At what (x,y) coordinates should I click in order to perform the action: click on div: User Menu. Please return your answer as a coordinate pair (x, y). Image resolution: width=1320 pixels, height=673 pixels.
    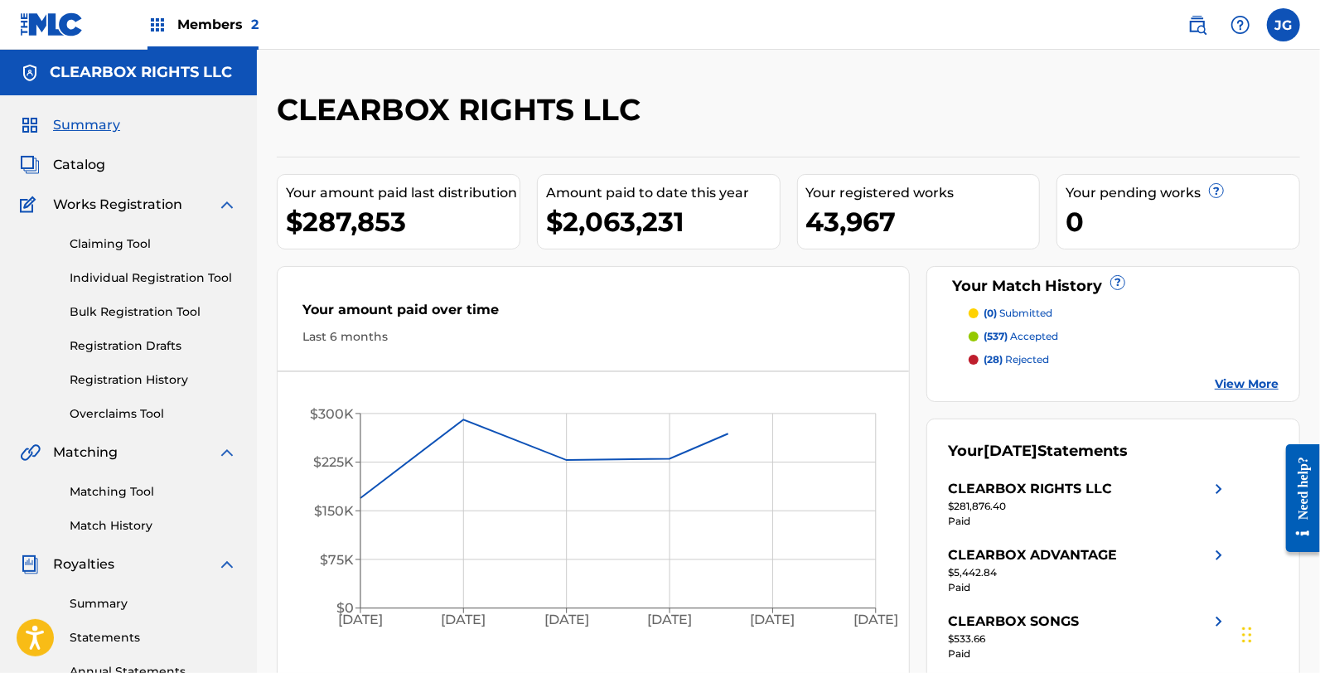
    Looking at the image, I should click on (1284, 25).